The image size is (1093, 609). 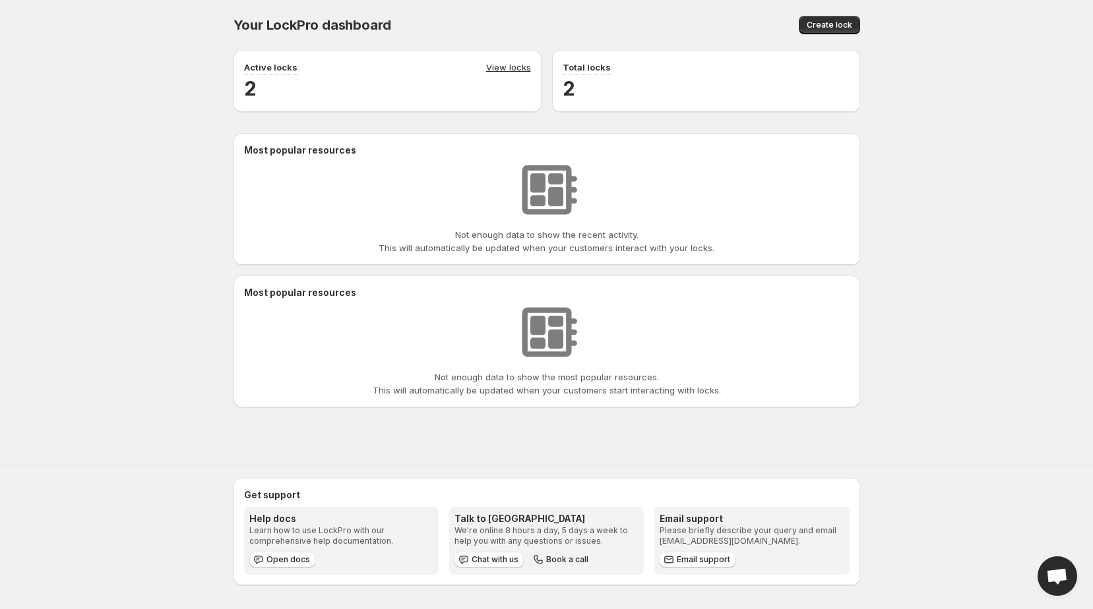 I want to click on span: Your LockPro dashboard, so click(x=313, y=25).